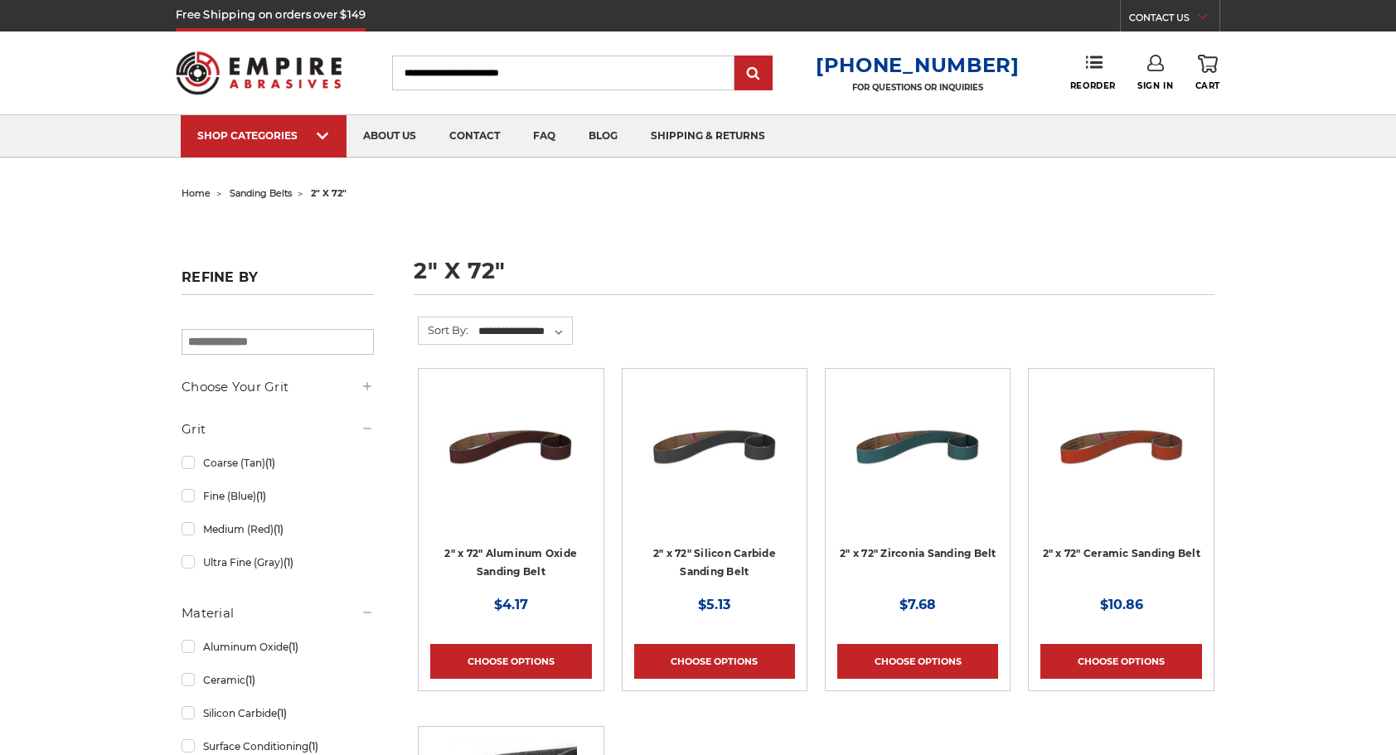 Image resolution: width=1396 pixels, height=755 pixels. Describe the element at coordinates (715, 447) in the screenshot. I see `img: 2" x 72" Silicon Carbide File Belt` at that location.